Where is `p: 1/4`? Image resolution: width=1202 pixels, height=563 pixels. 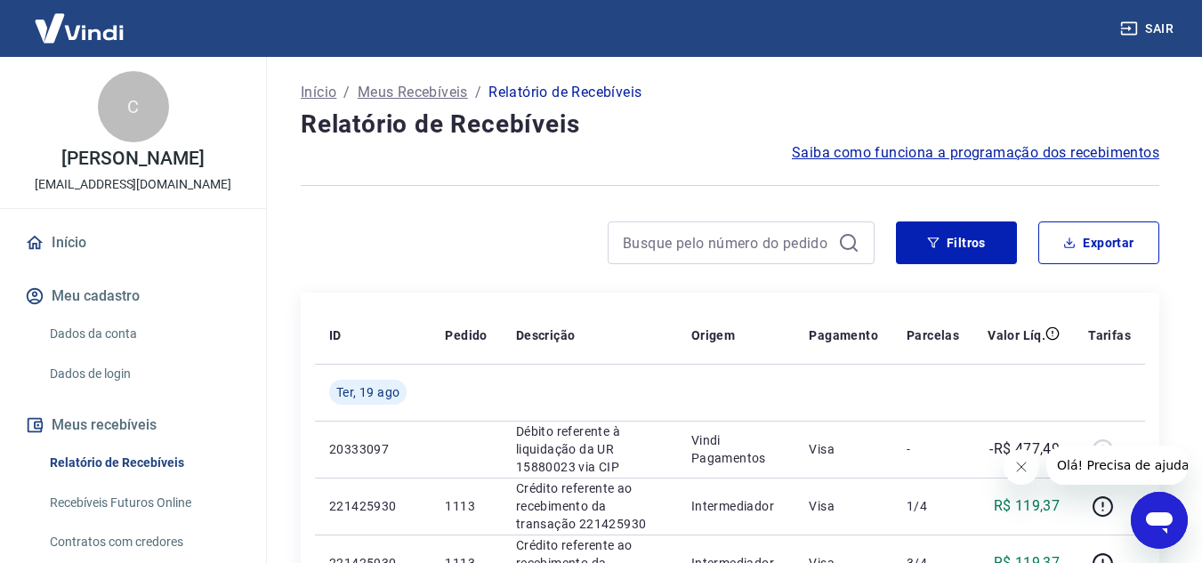
p: 1/4 is located at coordinates (932, 506).